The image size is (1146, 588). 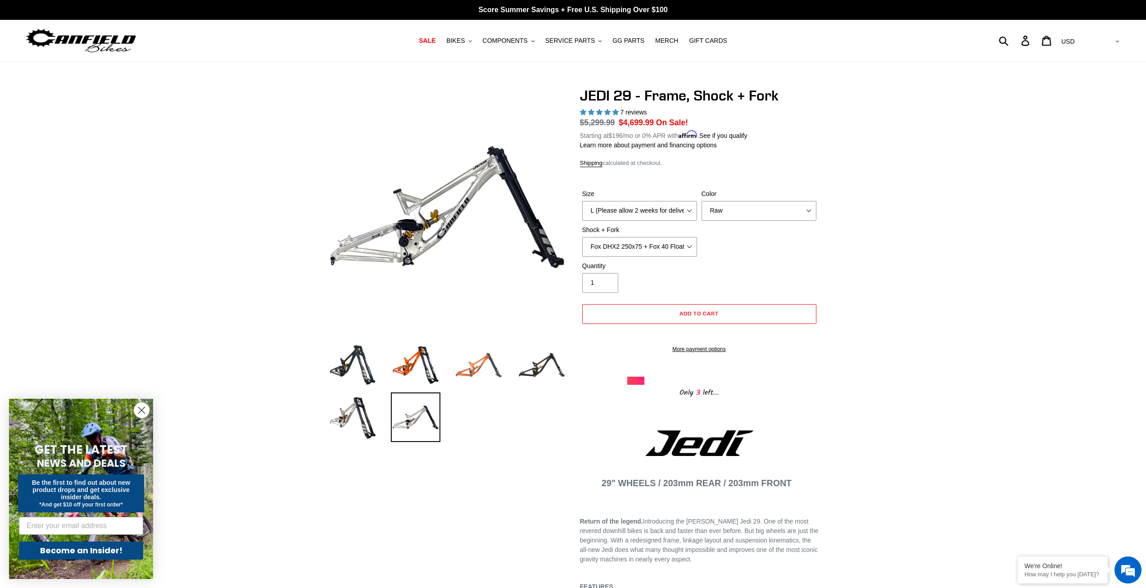 I want to click on p: Starting at /mo or 0% APR with ., so click(x=664, y=135).